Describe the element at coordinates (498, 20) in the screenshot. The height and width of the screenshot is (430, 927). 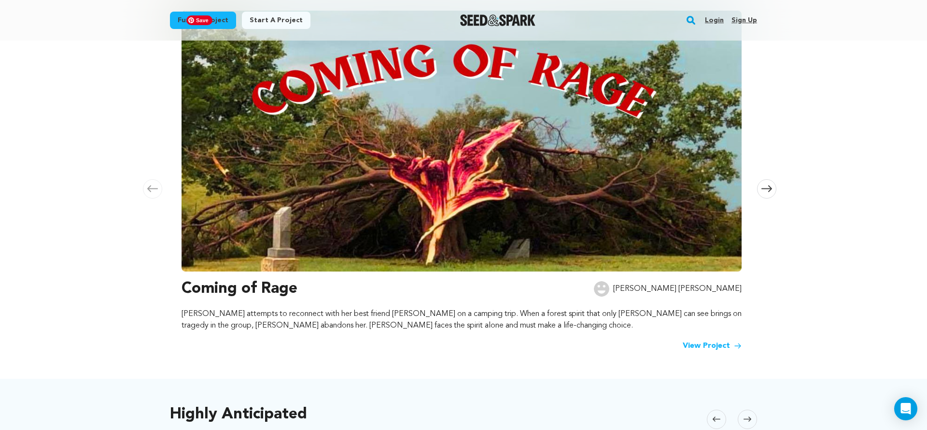
I see `img: Seed&Spark Logo Dark Mode` at that location.